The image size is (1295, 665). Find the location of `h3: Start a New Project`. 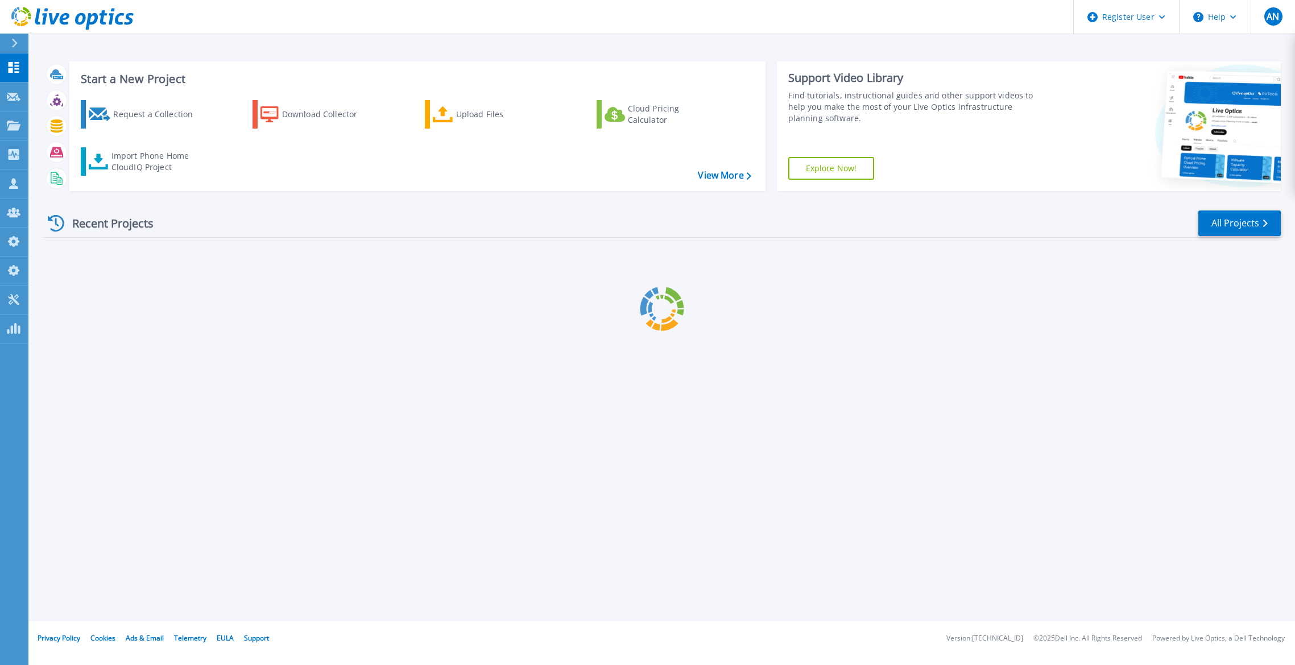

h3: Start a New Project is located at coordinates (416, 79).